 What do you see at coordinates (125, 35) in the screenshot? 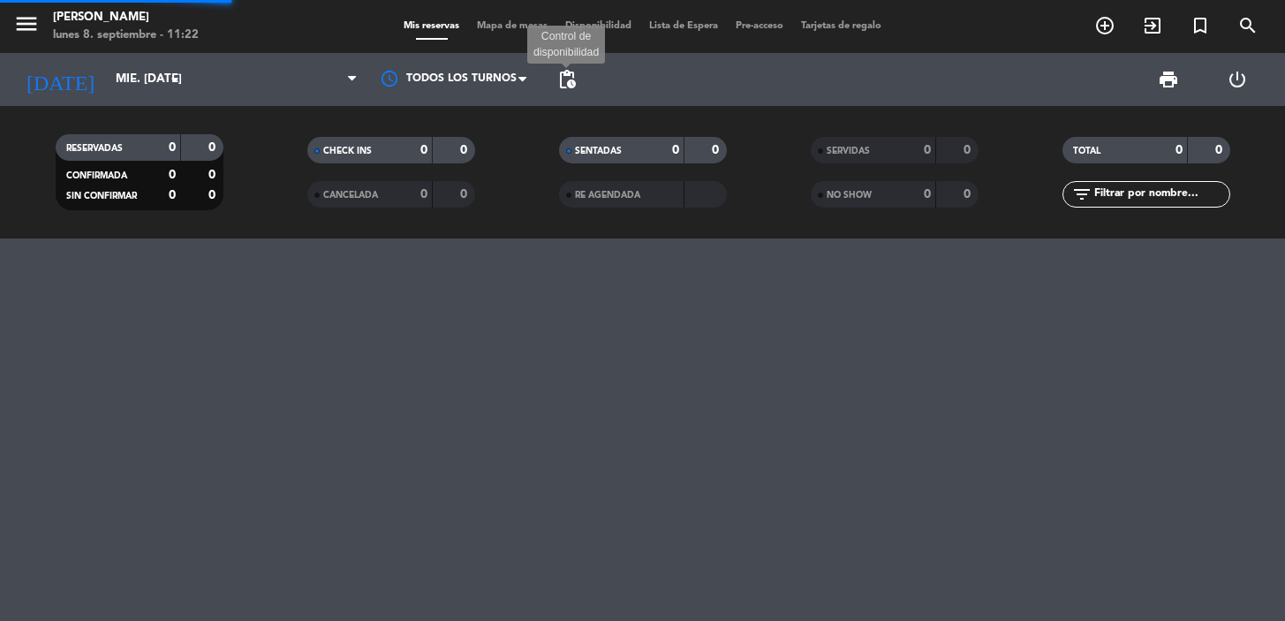
I see `div: lunes 8. septiembre - 11:22` at bounding box center [125, 35].